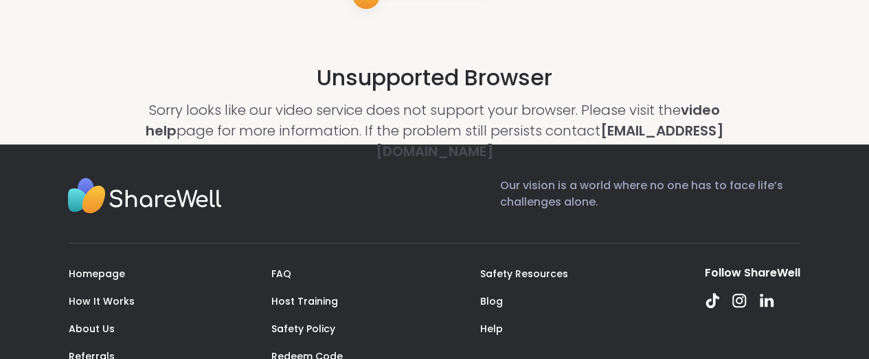 The height and width of the screenshot is (359, 869). Describe the element at coordinates (281, 273) in the screenshot. I see `a: FAQ` at that location.